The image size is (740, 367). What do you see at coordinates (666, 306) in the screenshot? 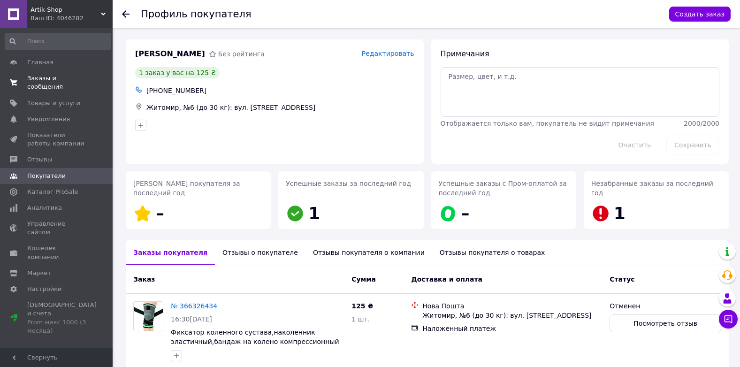
I see `div: Отменен` at bounding box center [666, 306].